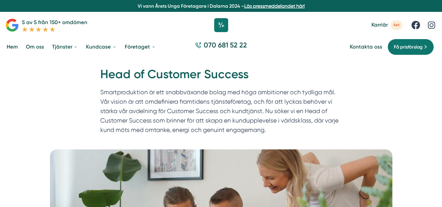  I want to click on a: Tjänster, so click(65, 47).